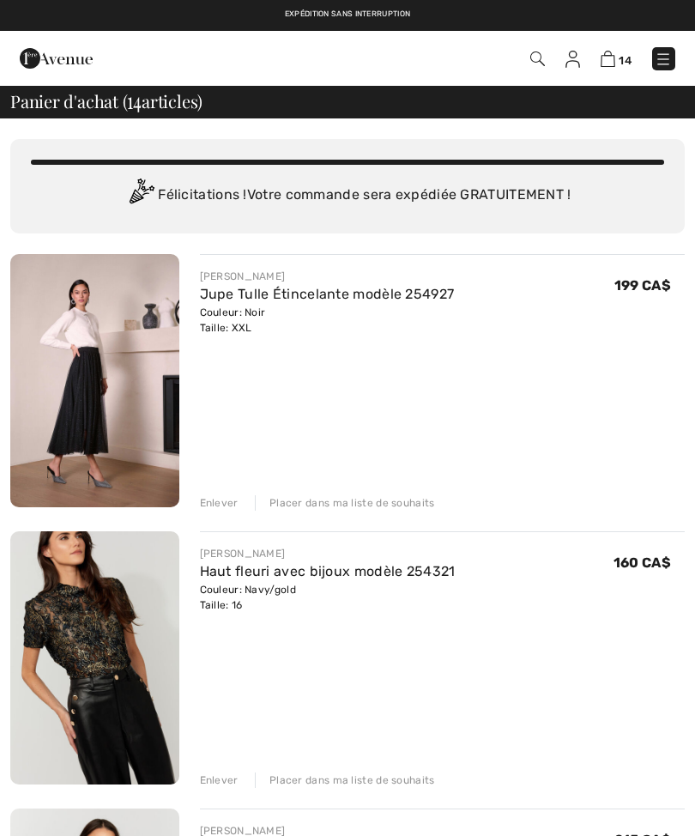  What do you see at coordinates (573, 59) in the screenshot?
I see `img: Mes infos` at bounding box center [573, 59].